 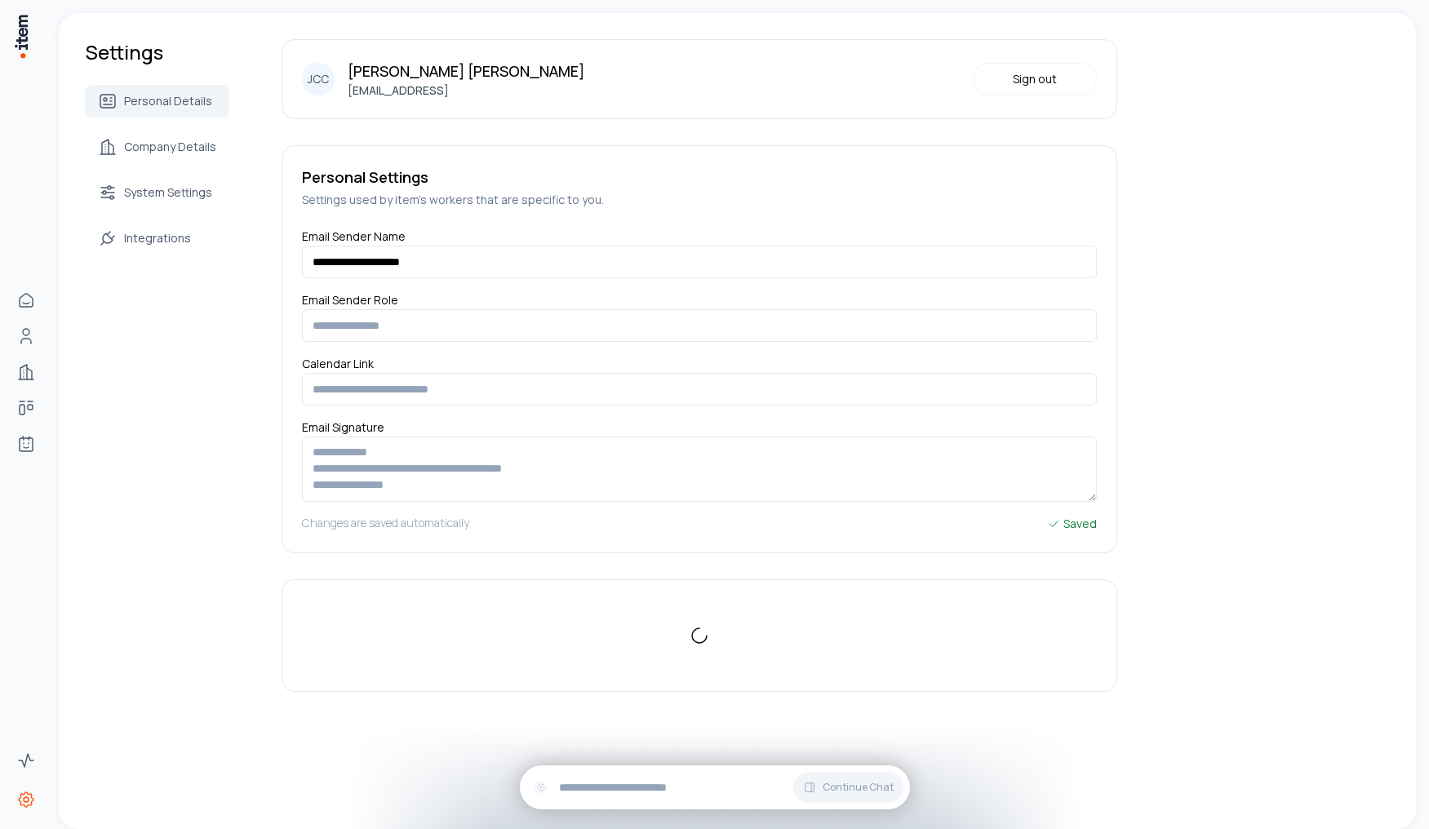 What do you see at coordinates (157, 238) in the screenshot?
I see `a: Integrations` at bounding box center [157, 238].